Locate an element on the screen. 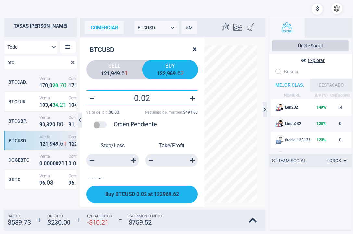 The height and width of the screenshot is (234, 353). div: BTCCAD. is located at coordinates (23, 82).